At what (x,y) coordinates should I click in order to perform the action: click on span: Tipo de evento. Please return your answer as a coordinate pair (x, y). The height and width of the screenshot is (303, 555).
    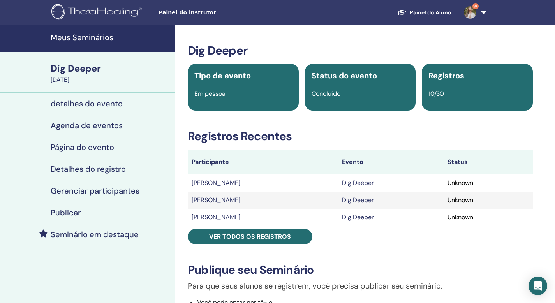
    Looking at the image, I should click on (222, 76).